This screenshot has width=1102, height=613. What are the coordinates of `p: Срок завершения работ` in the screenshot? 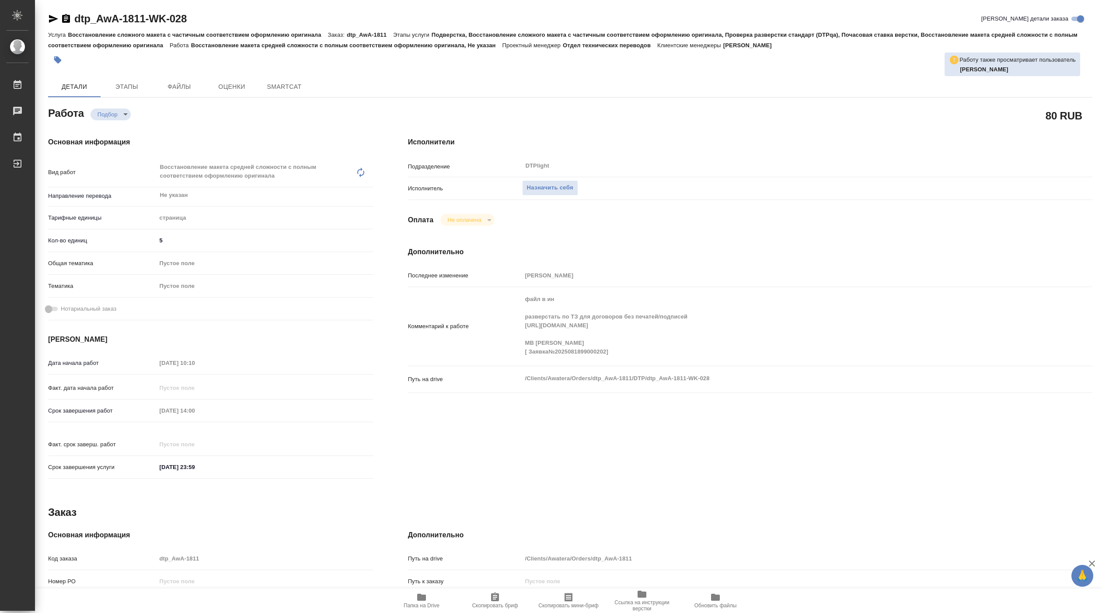 It's located at (102, 411).